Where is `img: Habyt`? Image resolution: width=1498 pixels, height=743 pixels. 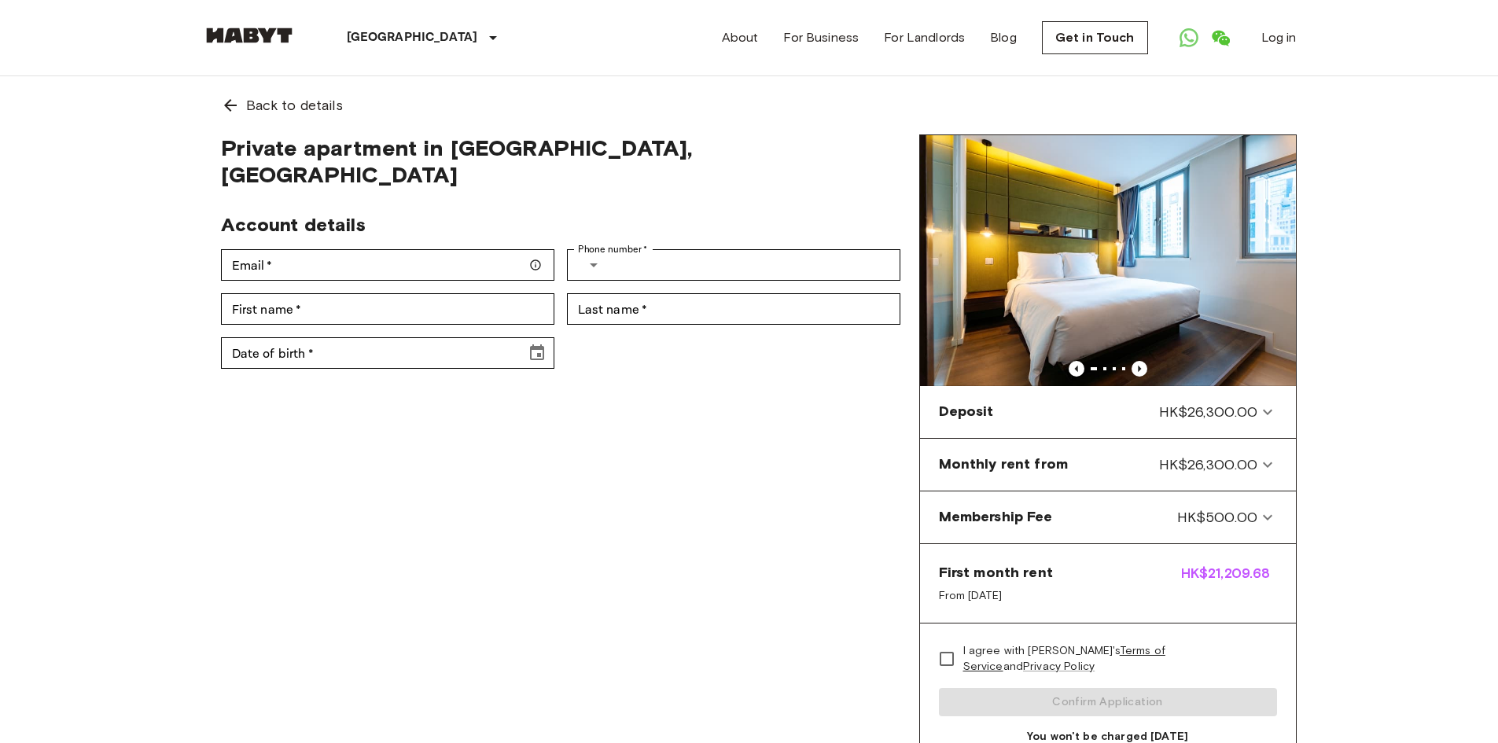
img: Habyt is located at coordinates (249, 35).